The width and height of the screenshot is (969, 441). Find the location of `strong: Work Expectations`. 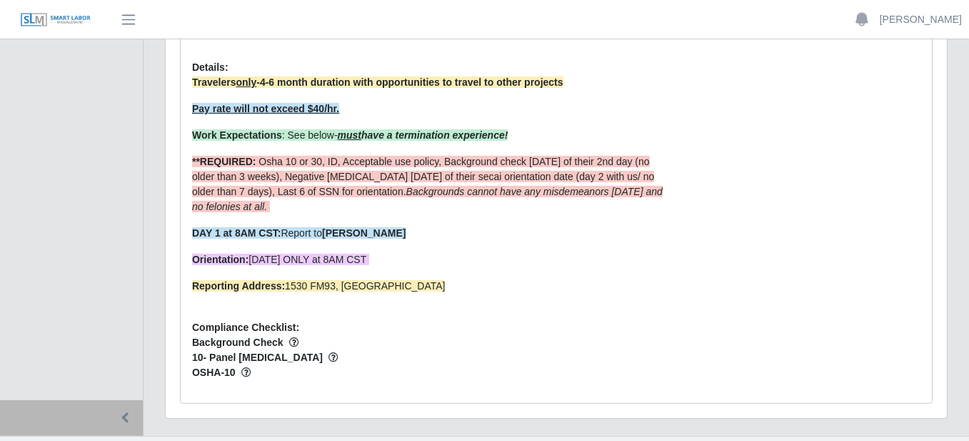

strong: Work Expectations is located at coordinates (237, 135).